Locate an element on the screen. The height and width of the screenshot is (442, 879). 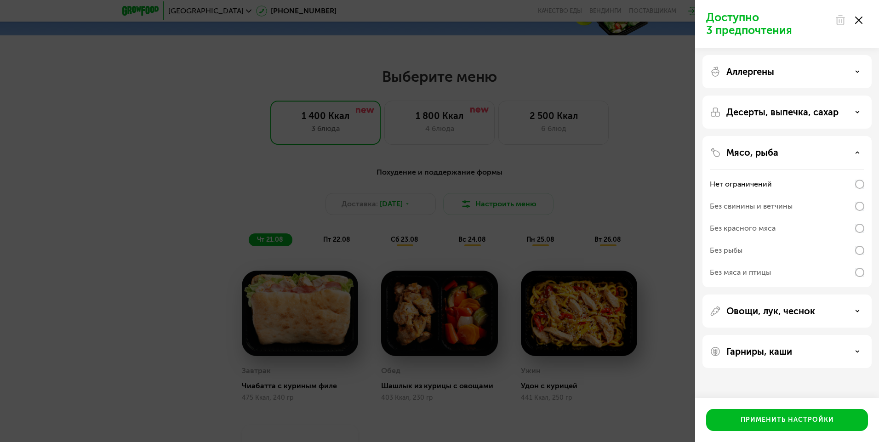
p: Аллергены is located at coordinates (751, 72).